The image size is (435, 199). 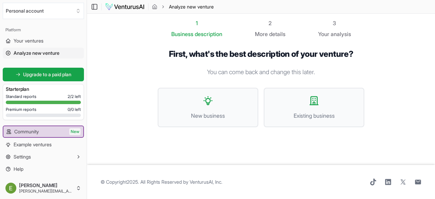 I want to click on button: New business, so click(x=208, y=107).